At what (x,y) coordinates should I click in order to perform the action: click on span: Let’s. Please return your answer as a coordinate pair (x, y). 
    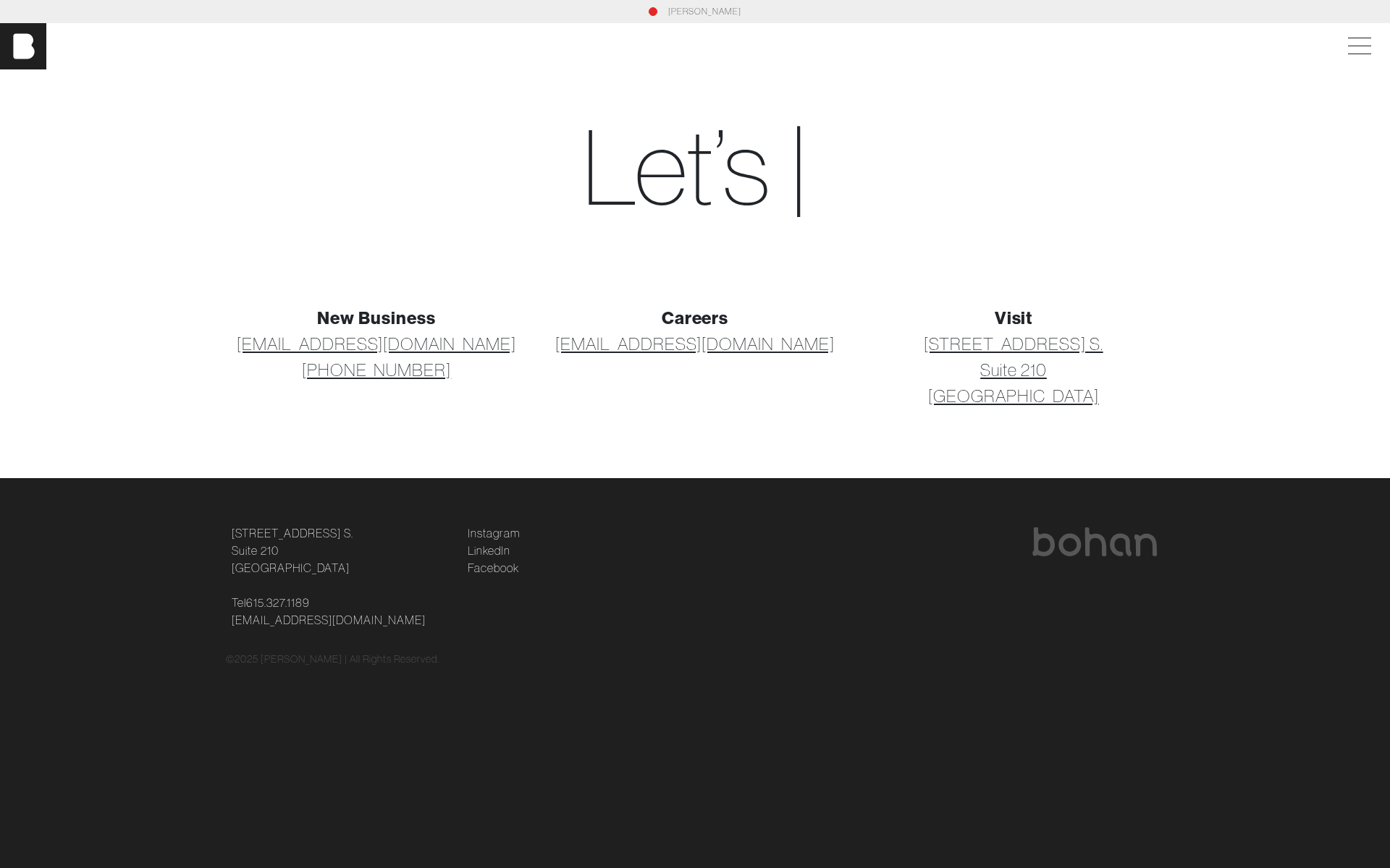
    Looking at the image, I should click on (676, 167).